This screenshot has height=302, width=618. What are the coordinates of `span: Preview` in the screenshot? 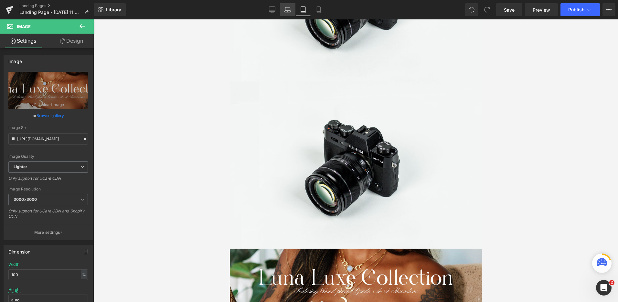 It's located at (541, 10).